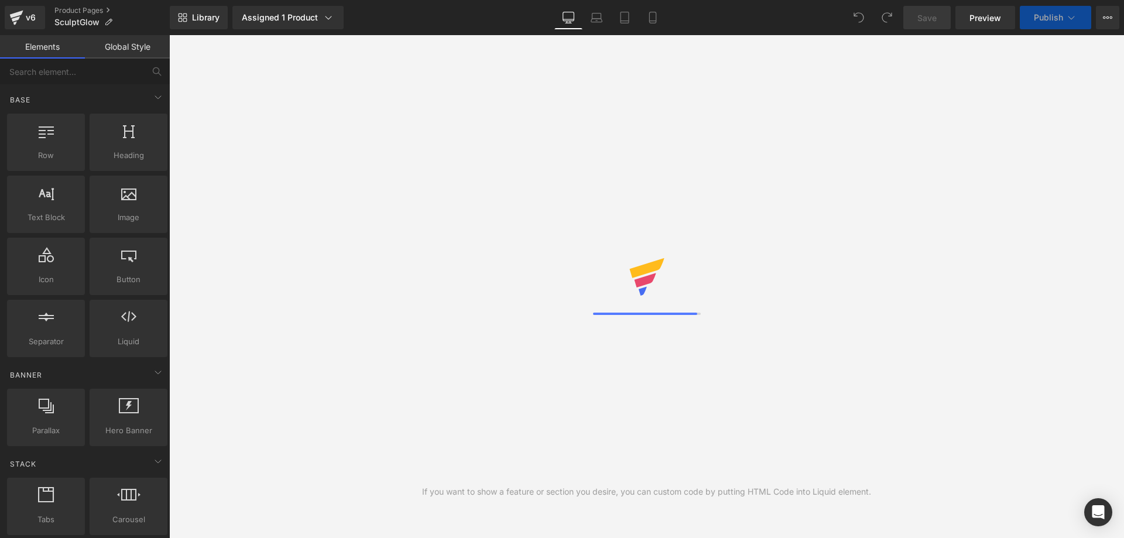  Describe the element at coordinates (46, 430) in the screenshot. I see `span: Parallax` at that location.